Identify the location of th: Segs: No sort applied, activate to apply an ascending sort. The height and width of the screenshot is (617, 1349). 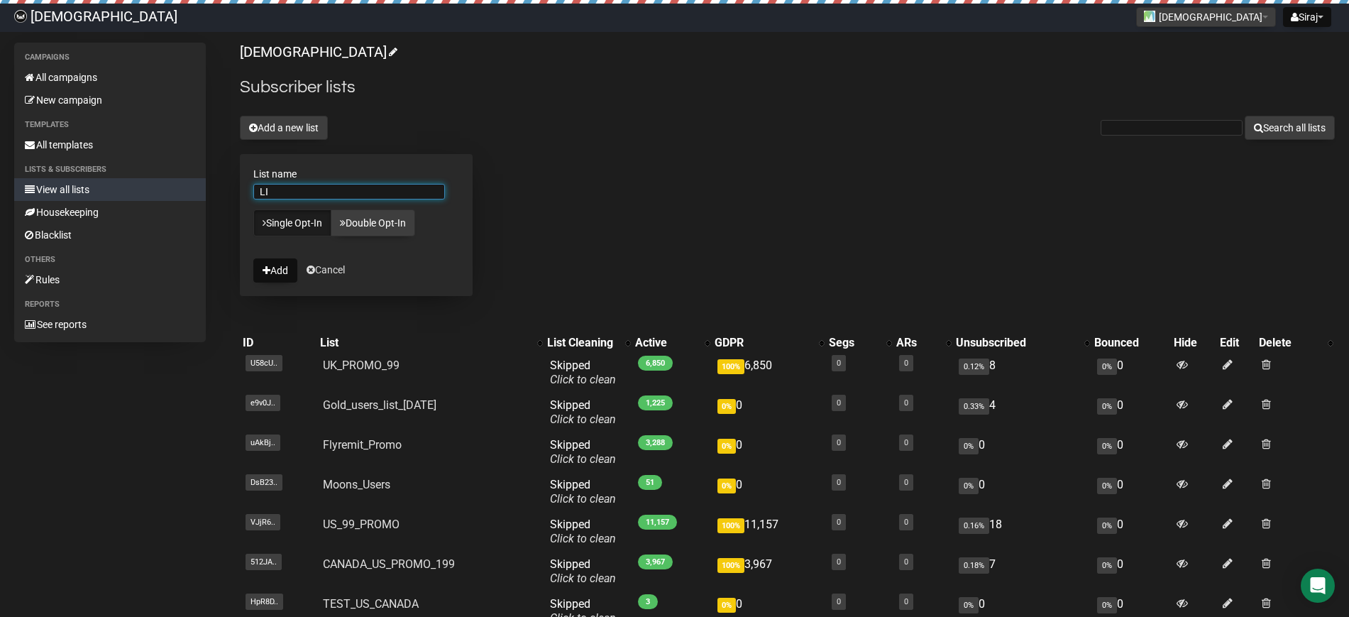
(859, 343).